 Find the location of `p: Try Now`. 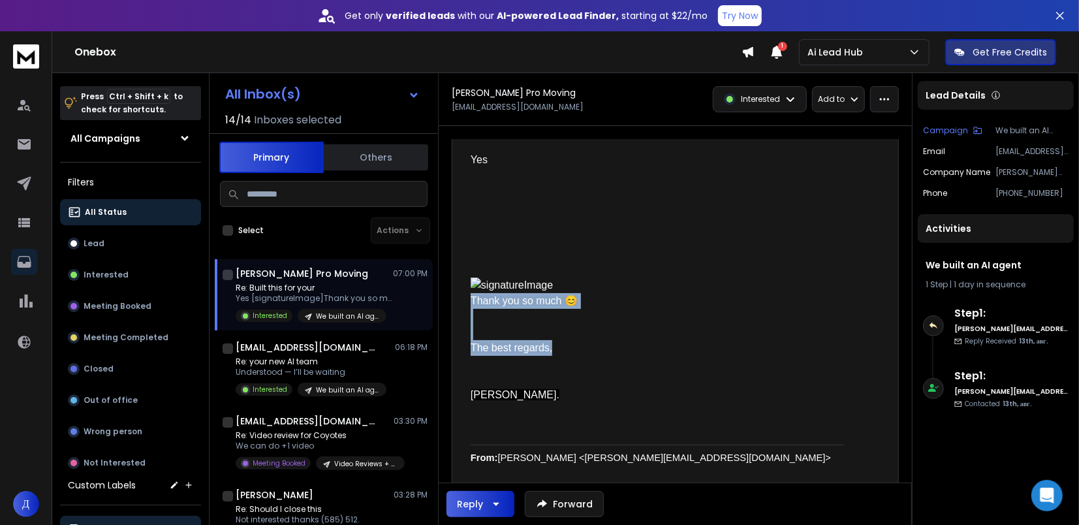

p: Try Now is located at coordinates (740, 16).